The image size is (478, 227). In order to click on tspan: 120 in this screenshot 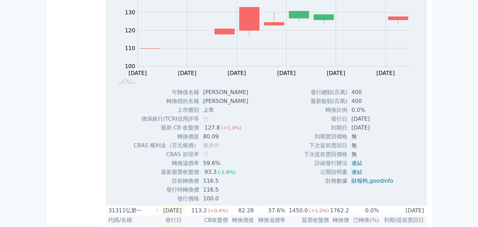, I will do `click(130, 30)`.